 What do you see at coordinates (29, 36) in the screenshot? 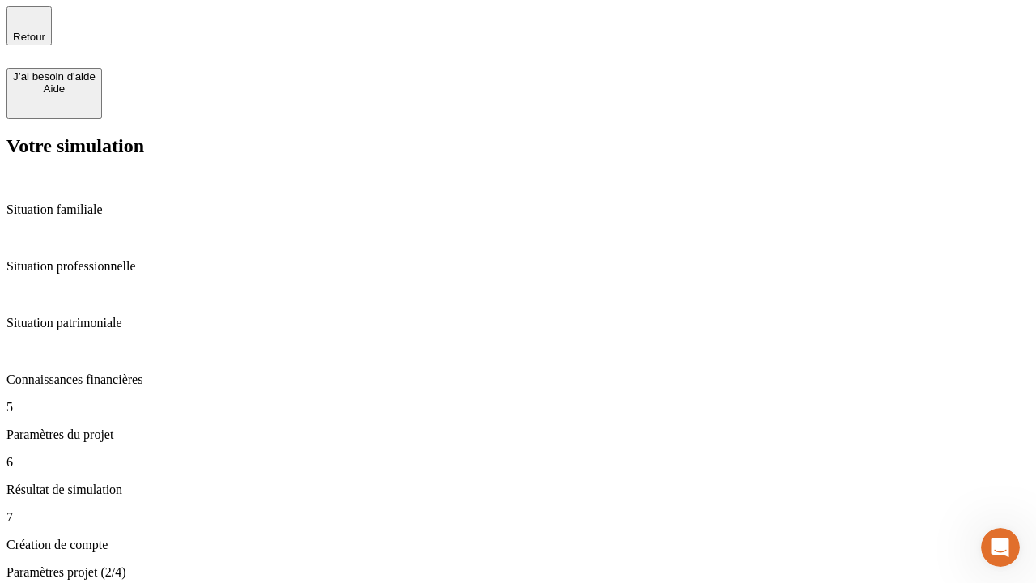
I see `span: Retour` at bounding box center [29, 36].